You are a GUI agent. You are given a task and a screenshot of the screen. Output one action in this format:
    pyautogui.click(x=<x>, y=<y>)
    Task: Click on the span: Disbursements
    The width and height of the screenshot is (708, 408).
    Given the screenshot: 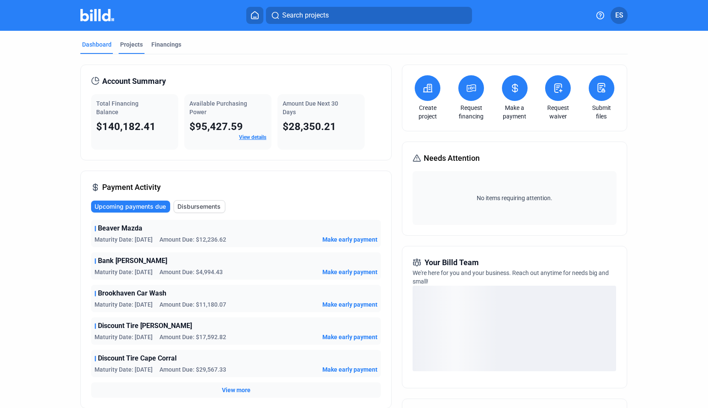 What is the action you would take?
    pyautogui.click(x=199, y=207)
    